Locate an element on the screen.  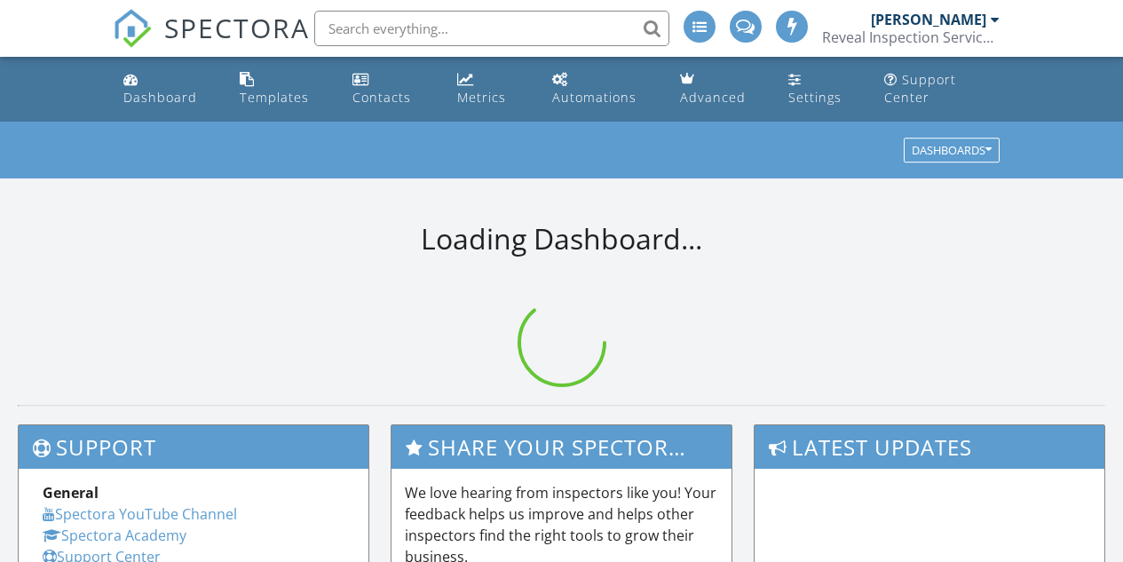
a: Contacts is located at coordinates (390, 89).